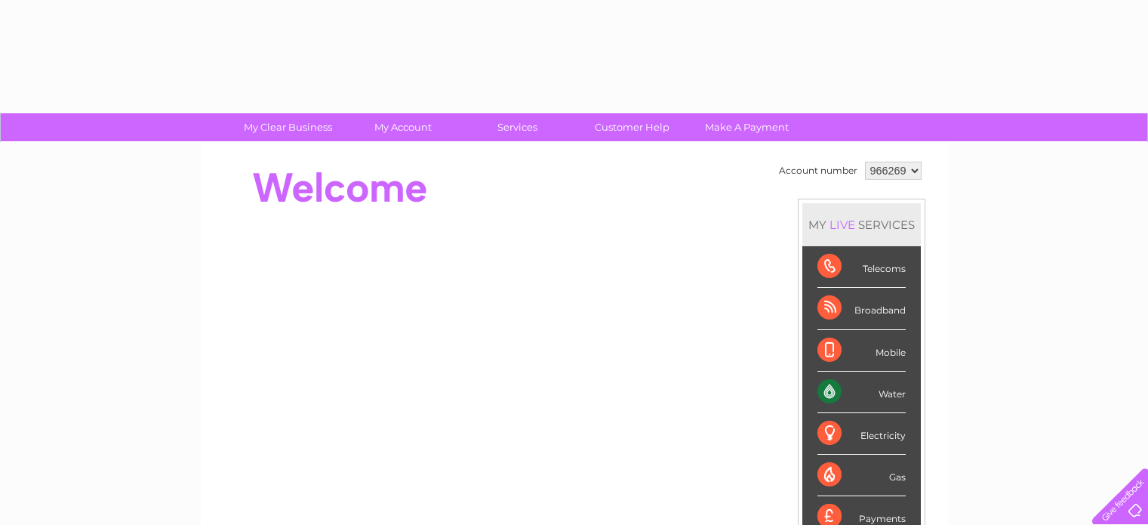 Image resolution: width=1148 pixels, height=525 pixels. What do you see at coordinates (861, 433) in the screenshot?
I see `div: Electricity` at bounding box center [861, 433].